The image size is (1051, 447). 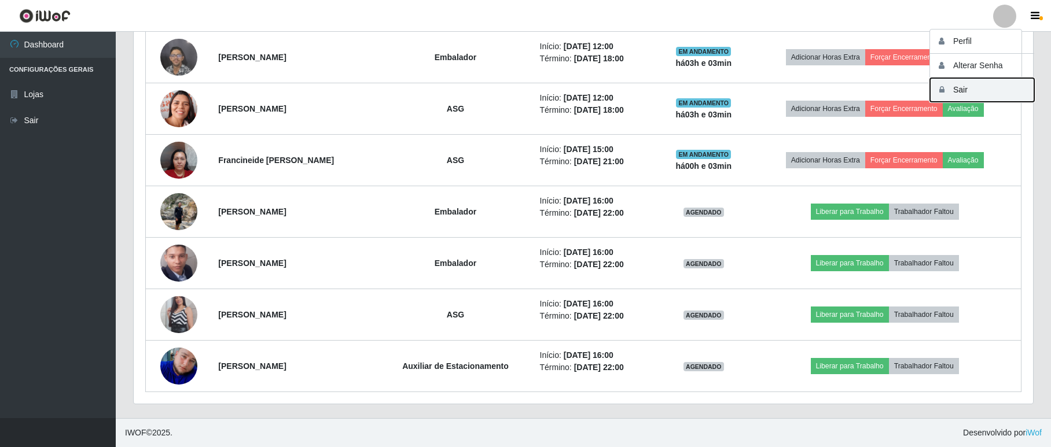 I want to click on span: Desenvolvido por, so click(x=1002, y=433).